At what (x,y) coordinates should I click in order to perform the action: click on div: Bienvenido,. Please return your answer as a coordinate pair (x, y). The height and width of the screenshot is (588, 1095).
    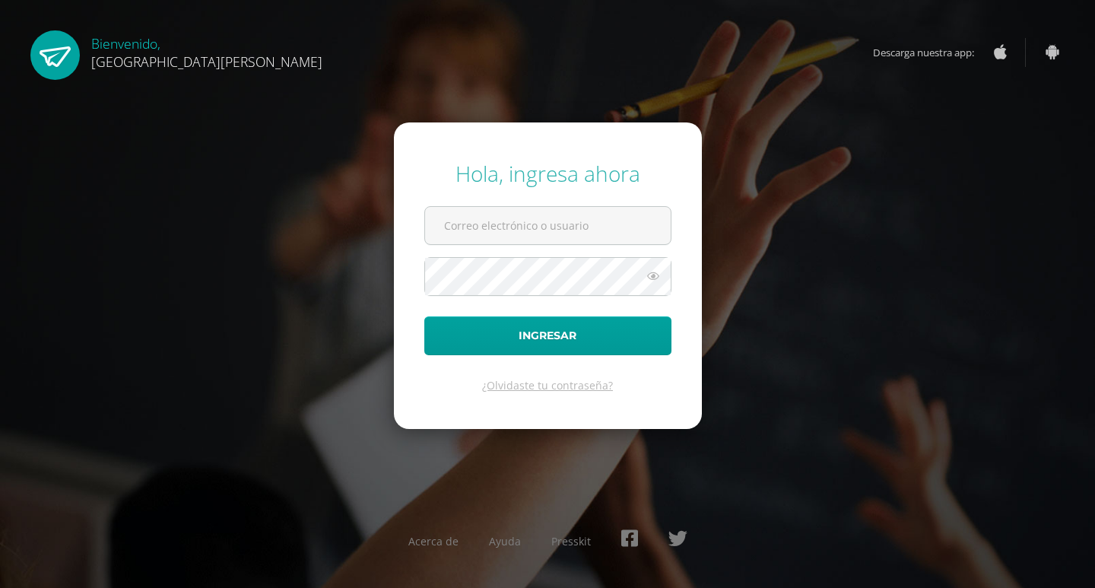
    Looking at the image, I should click on (207, 50).